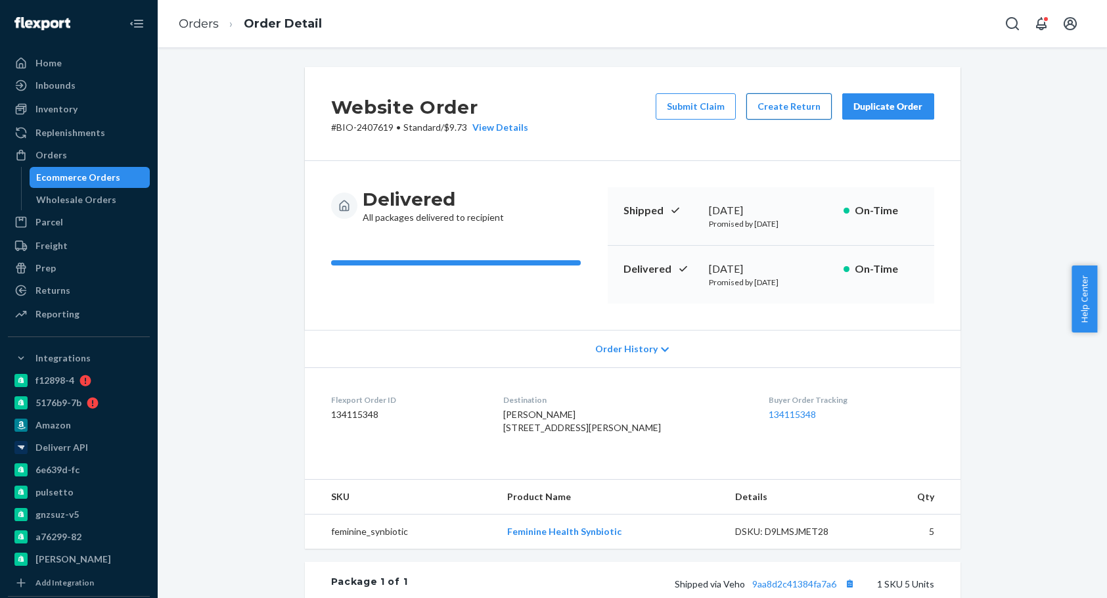 This screenshot has width=1107, height=598. I want to click on th: Details, so click(797, 496).